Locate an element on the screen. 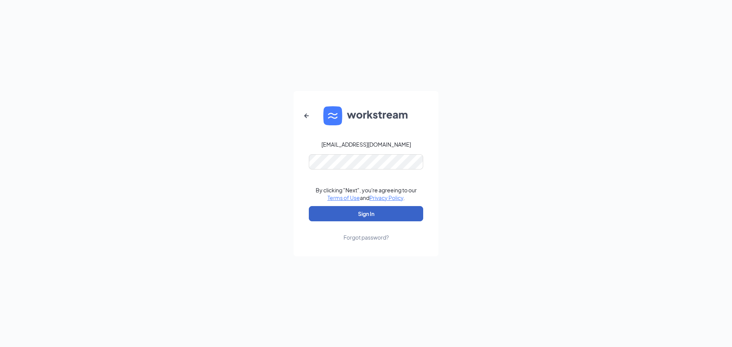 Image resolution: width=732 pixels, height=347 pixels. img: WS logo and Workstream text is located at coordinates (366, 116).